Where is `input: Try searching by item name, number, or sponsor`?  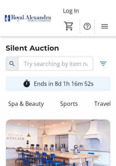
input: Try searching by item name, number, or sponsor is located at coordinates (56, 64).